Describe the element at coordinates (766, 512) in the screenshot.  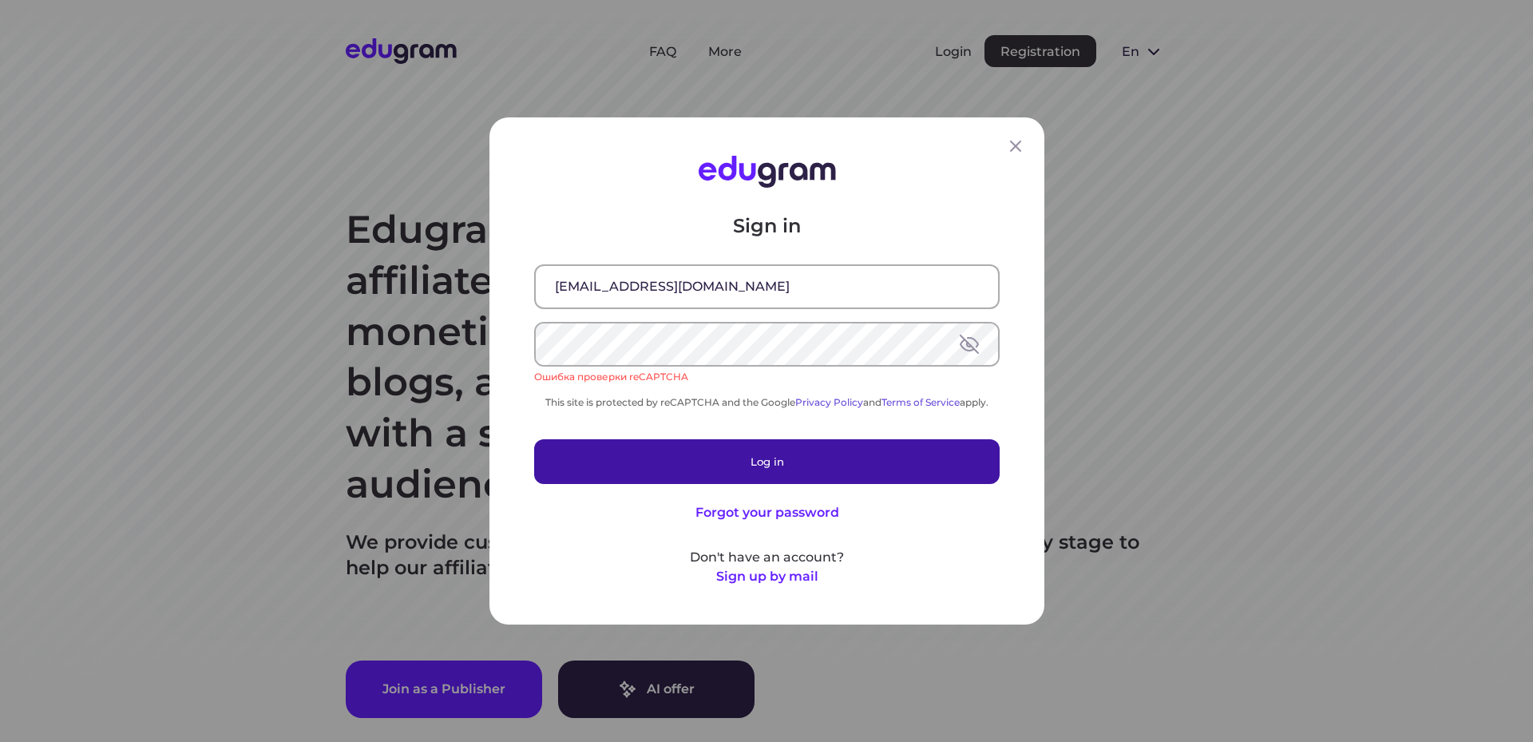
I see `button: Forgot your password` at that location.